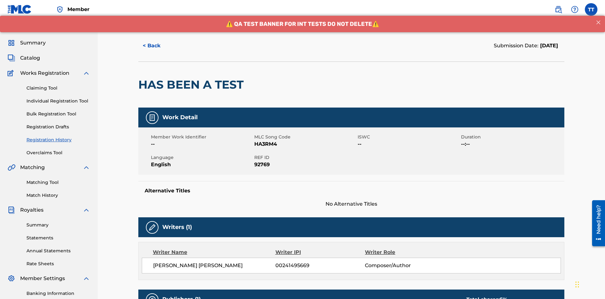 The width and height of the screenshot is (605, 299). Describe the element at coordinates (305, 144) in the screenshot. I see `span: HA3RM4` at that location.